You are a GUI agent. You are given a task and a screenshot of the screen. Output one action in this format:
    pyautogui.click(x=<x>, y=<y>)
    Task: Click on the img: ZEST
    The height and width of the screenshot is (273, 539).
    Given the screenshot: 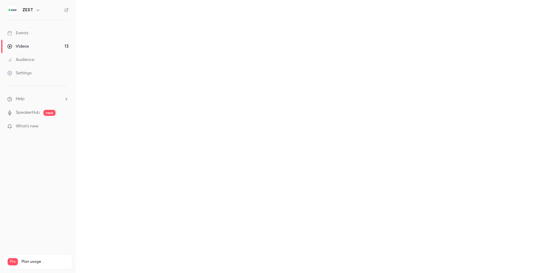 What is the action you would take?
    pyautogui.click(x=12, y=10)
    